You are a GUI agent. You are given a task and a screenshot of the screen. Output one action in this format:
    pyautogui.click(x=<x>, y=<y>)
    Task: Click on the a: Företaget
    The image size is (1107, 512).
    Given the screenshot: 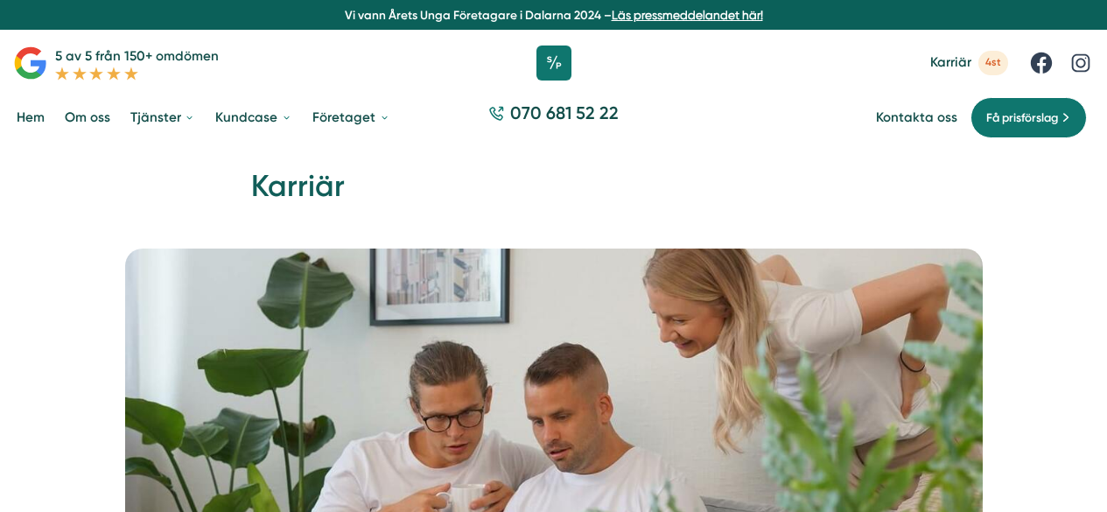 What is the action you would take?
    pyautogui.click(x=351, y=118)
    